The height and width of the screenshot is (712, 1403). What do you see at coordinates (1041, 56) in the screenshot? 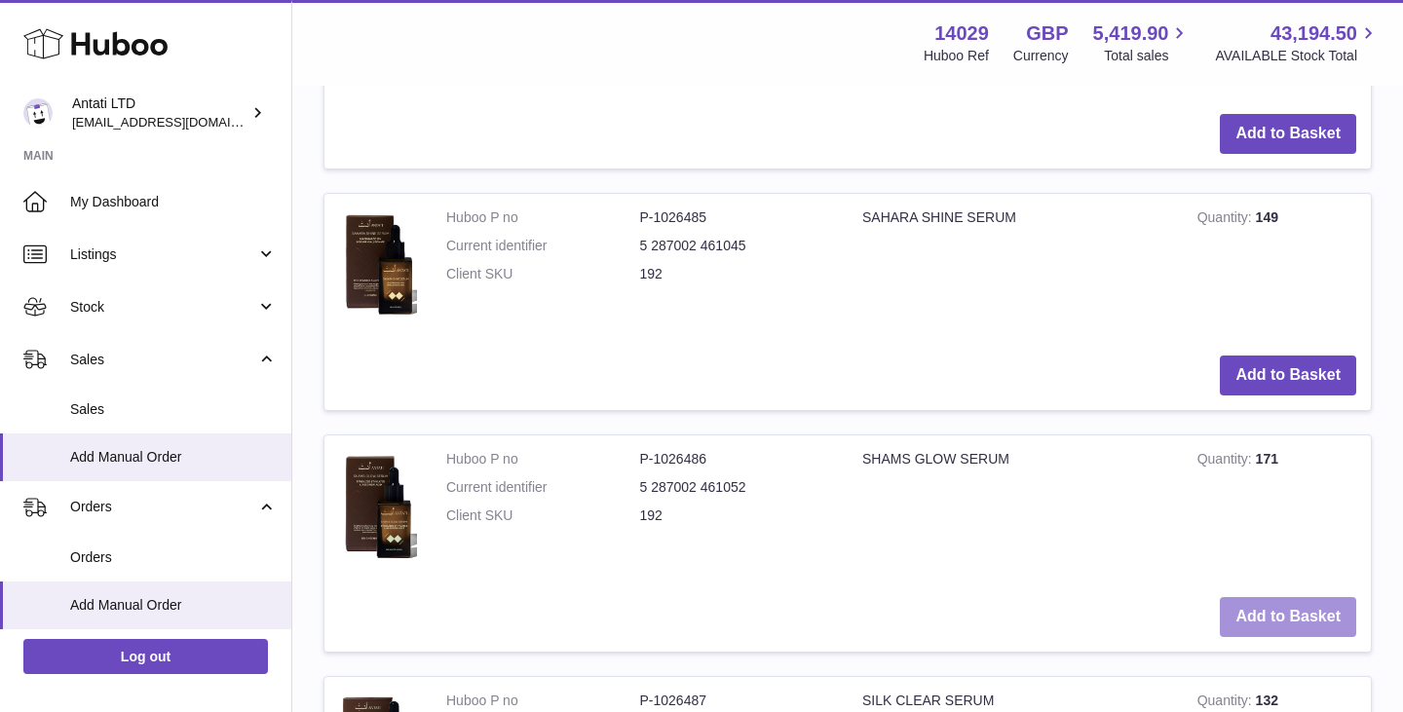
I see `div: Currency` at bounding box center [1041, 56].